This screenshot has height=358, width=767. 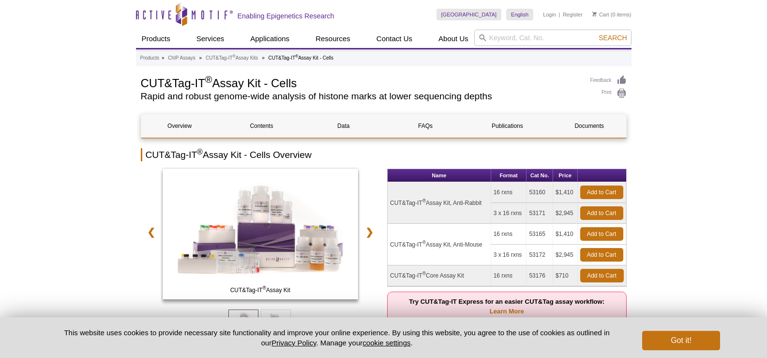 I want to click on a: Documents, so click(x=589, y=126).